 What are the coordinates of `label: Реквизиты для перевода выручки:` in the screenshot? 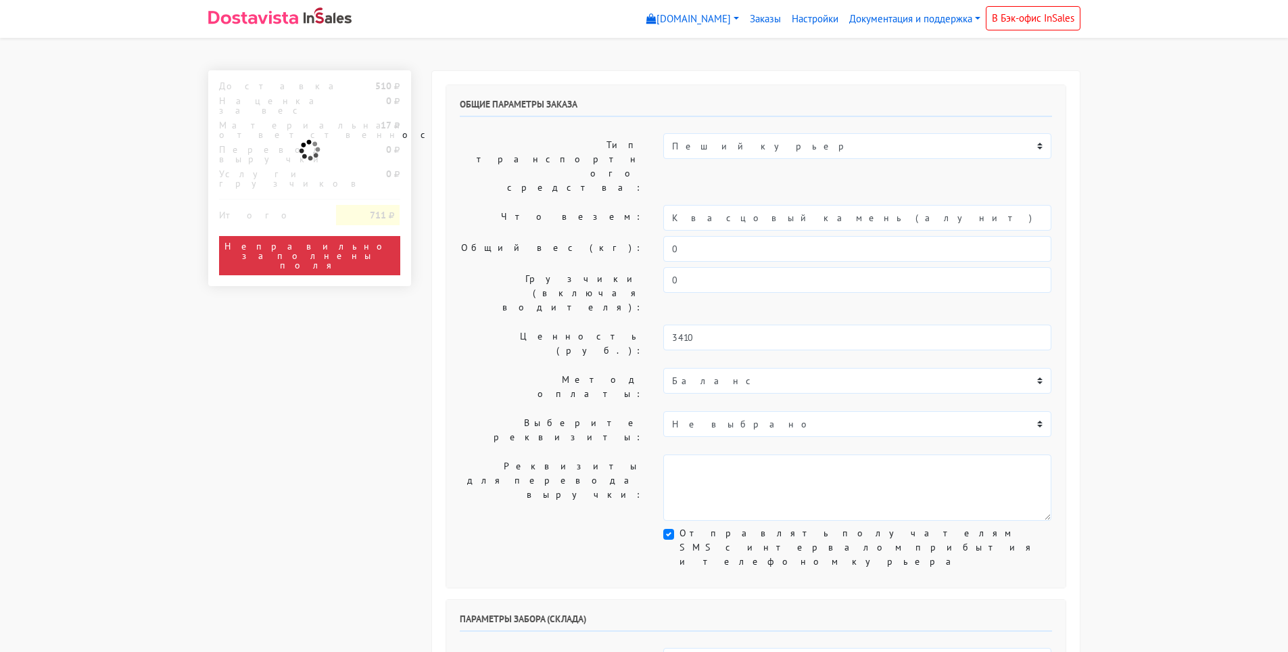 It's located at (552, 487).